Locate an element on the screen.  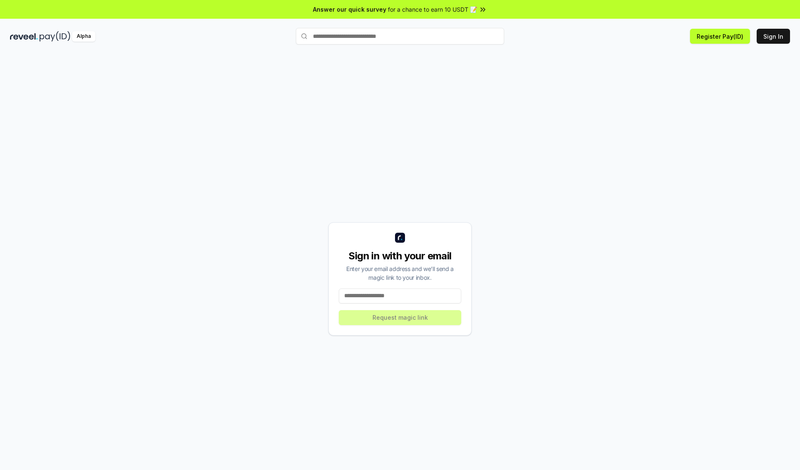
img: reveel_dark is located at coordinates (24, 36).